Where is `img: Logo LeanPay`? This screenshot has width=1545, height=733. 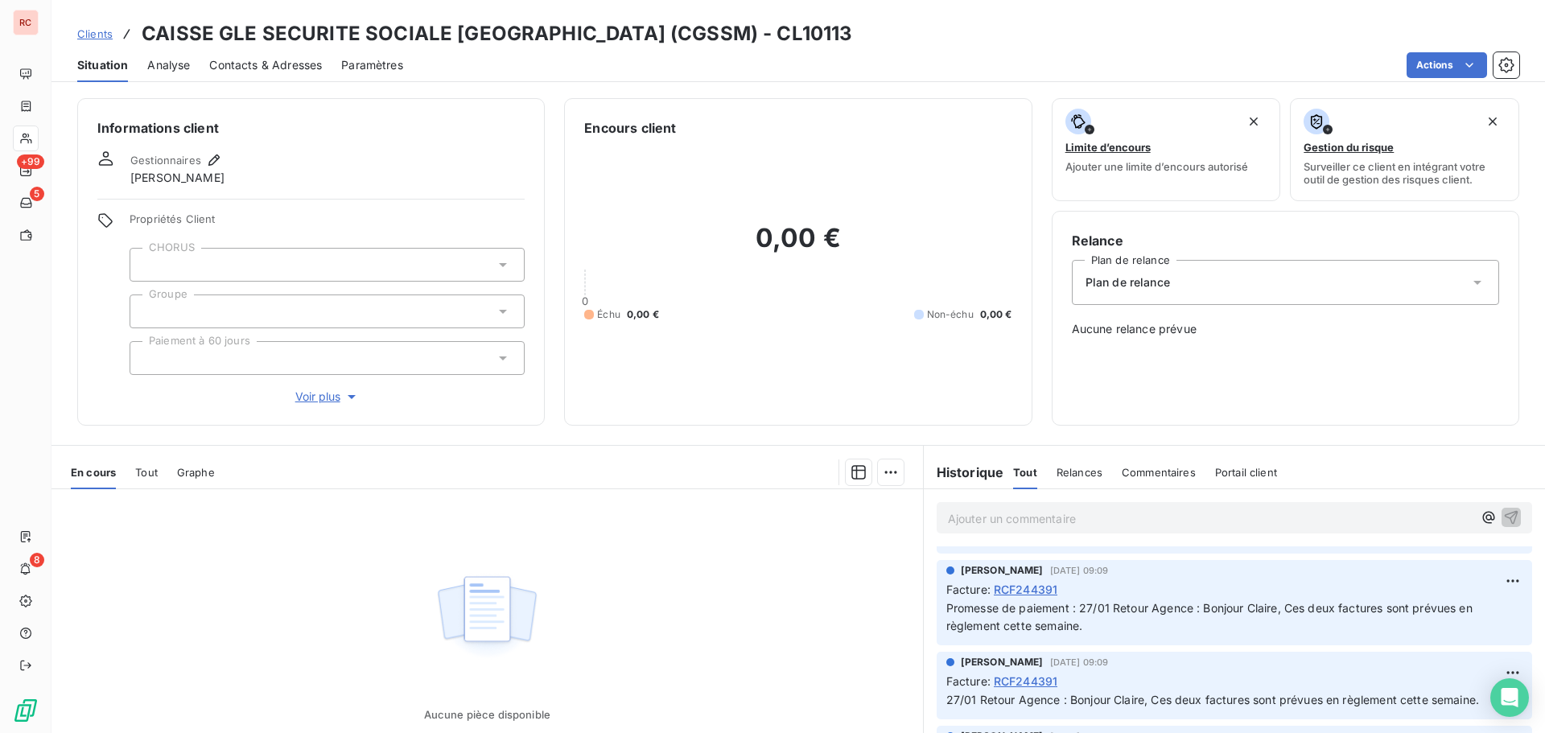 img: Logo LeanPay is located at coordinates (26, 711).